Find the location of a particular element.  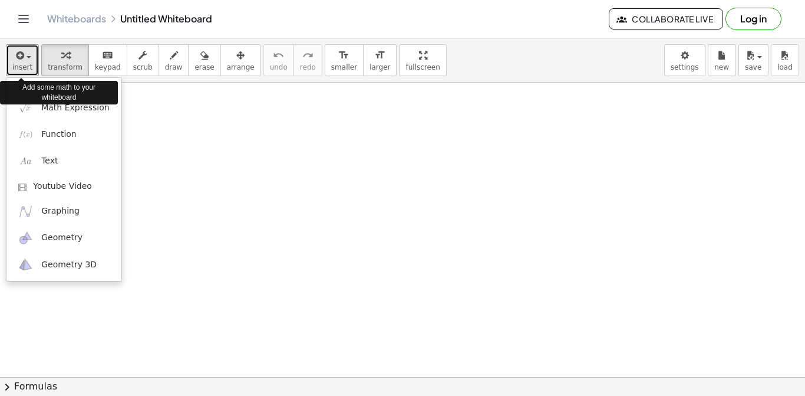

button: Log in is located at coordinates (753, 19).